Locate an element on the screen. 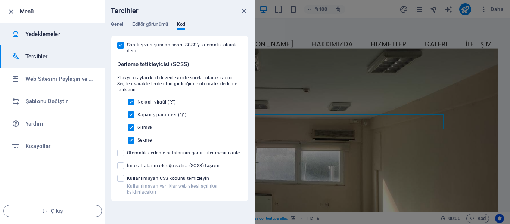 The height and width of the screenshot is (224, 510). font: Genel is located at coordinates (117, 24).